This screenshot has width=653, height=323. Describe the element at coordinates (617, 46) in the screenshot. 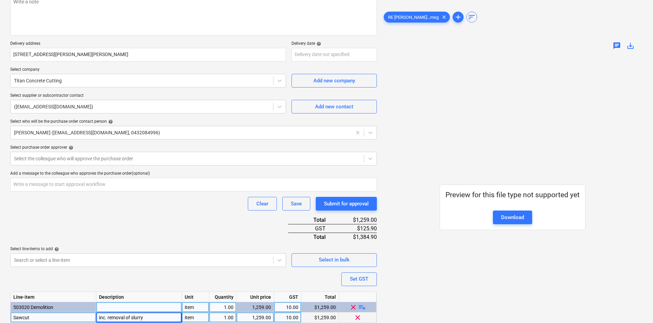

I see `span: chat` at that location.